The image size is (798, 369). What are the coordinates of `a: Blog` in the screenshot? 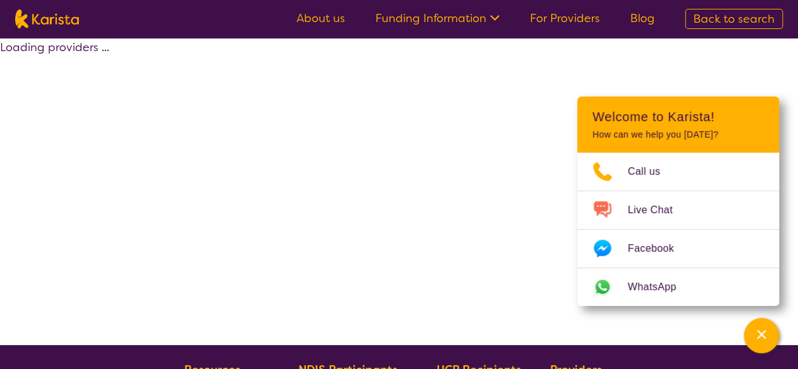 It's located at (642, 18).